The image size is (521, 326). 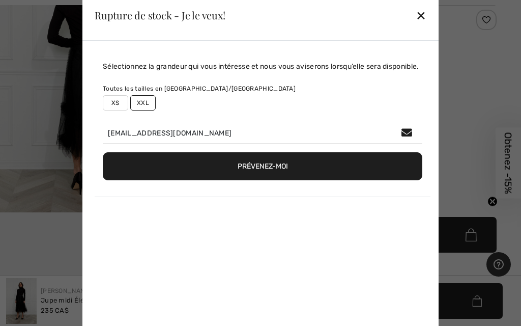 What do you see at coordinates (143, 103) in the screenshot?
I see `label: XXL` at bounding box center [143, 103].